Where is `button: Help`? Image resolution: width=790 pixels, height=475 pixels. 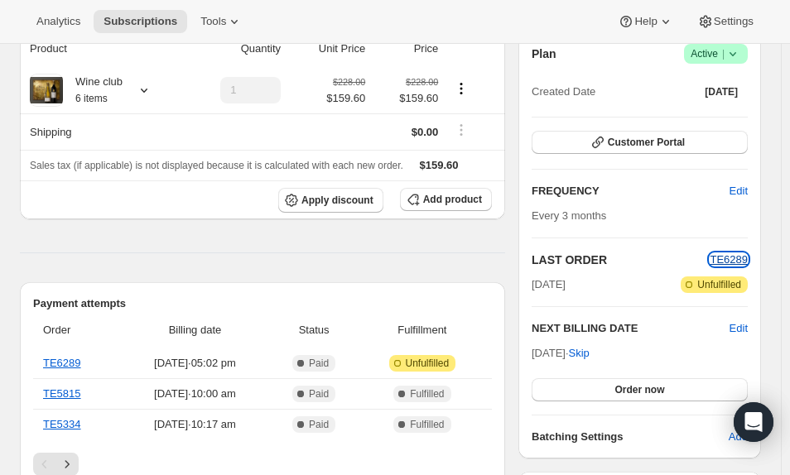 button: Help is located at coordinates (645, 22).